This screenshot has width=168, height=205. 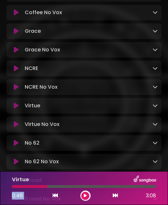 What do you see at coordinates (43, 13) in the screenshot?
I see `p: Coffee No Vox` at bounding box center [43, 13].